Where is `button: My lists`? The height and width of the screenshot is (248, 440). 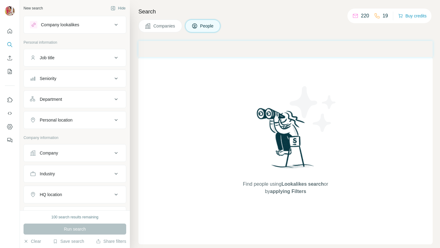
button: My lists is located at coordinates (10, 71).